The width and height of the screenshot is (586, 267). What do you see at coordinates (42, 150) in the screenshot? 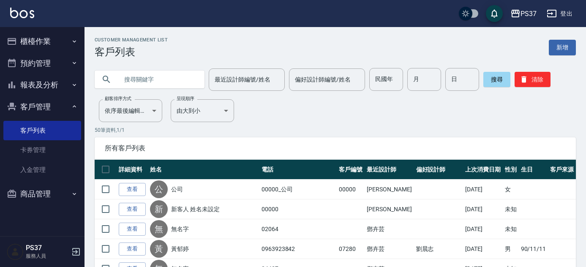
I see `a: 卡券管理` at bounding box center [42, 150].